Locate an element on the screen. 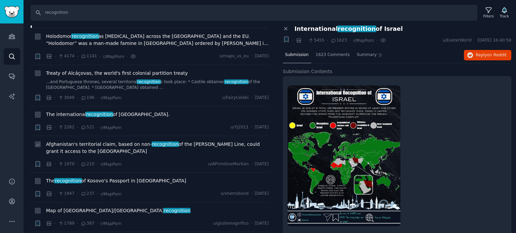 The image size is (516, 233). span: 1970 is located at coordinates (66, 165).